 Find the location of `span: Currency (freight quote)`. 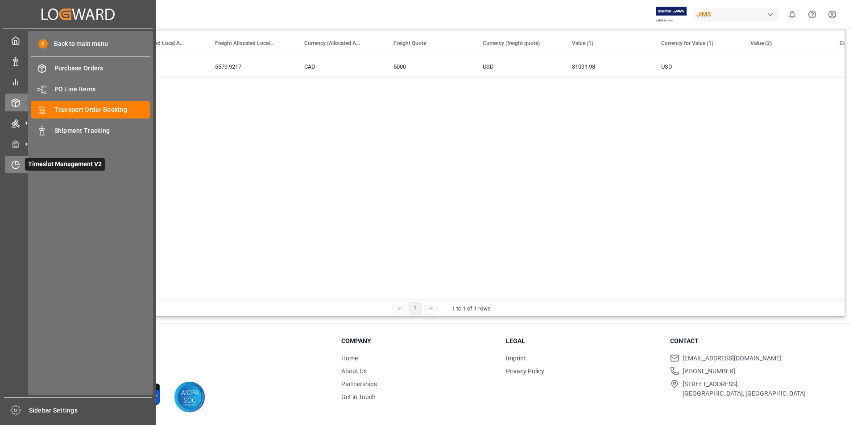

span: Currency (freight quote) is located at coordinates (511, 43).